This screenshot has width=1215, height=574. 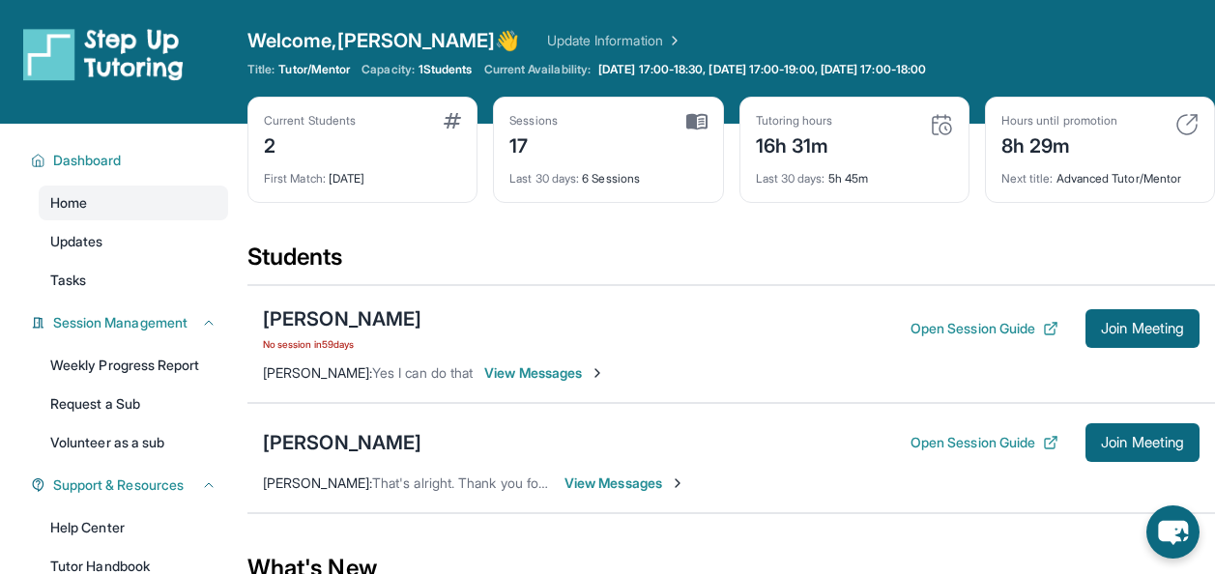 What do you see at coordinates (133, 404) in the screenshot?
I see `a: Request a Sub` at bounding box center [133, 404].